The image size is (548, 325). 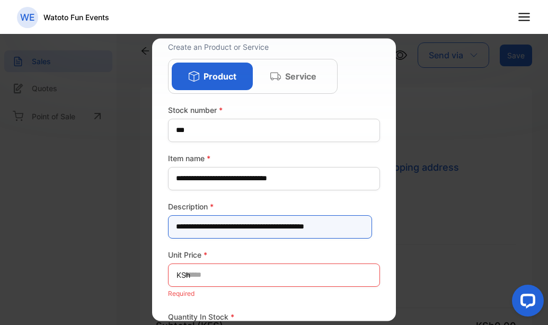 What do you see at coordinates (220, 76) in the screenshot?
I see `p: Product` at bounding box center [220, 76].